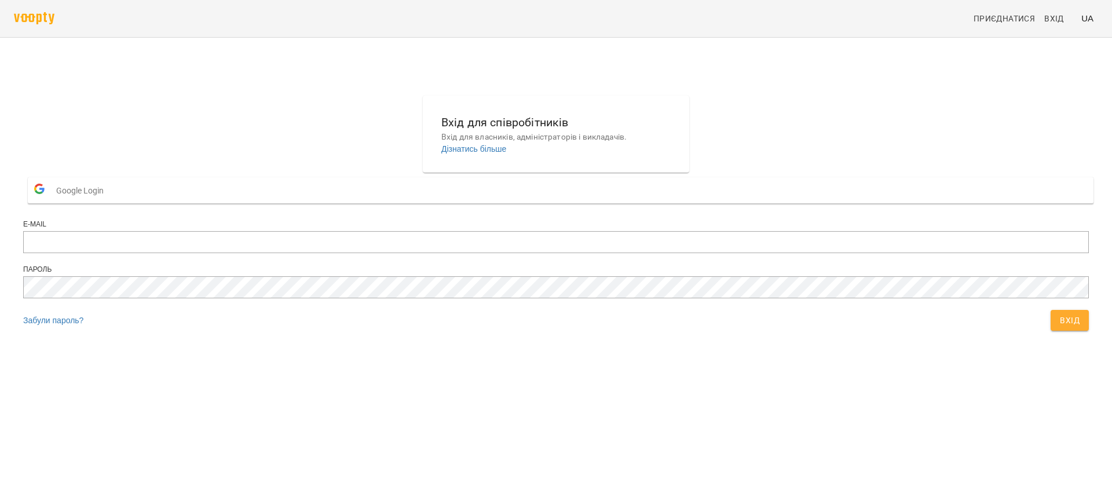  I want to click on a: Дізнатись більше, so click(474, 149).